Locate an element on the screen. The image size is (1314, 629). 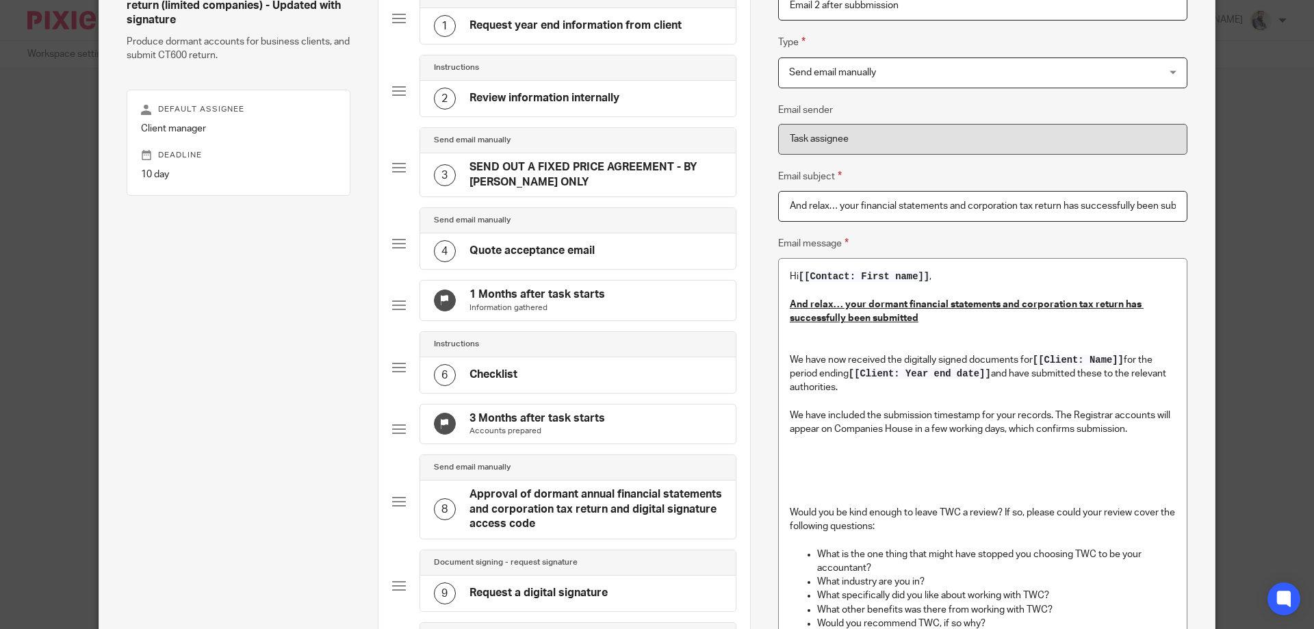
p: 10 day is located at coordinates (238, 175).